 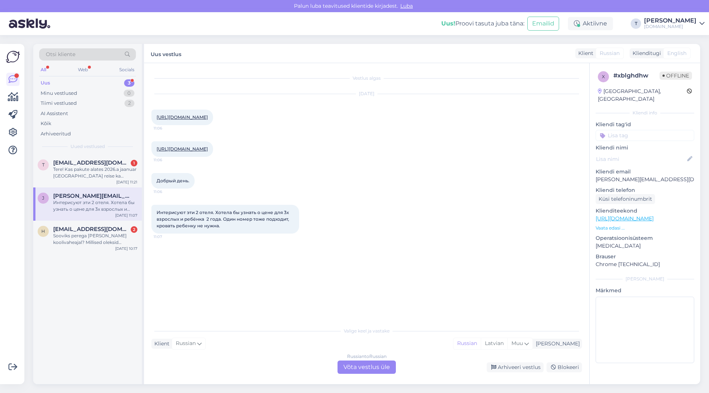 I want to click on span: Offline, so click(x=676, y=76).